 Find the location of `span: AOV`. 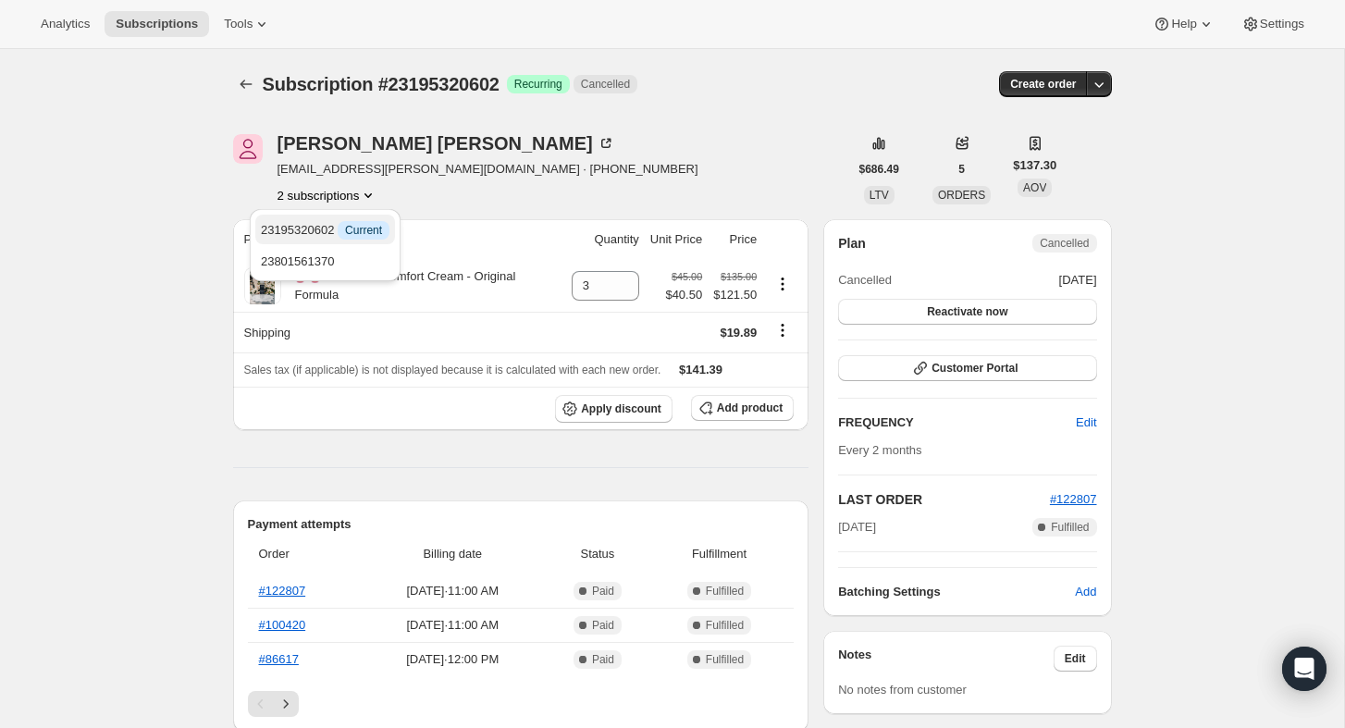

span: AOV is located at coordinates (1034, 188).